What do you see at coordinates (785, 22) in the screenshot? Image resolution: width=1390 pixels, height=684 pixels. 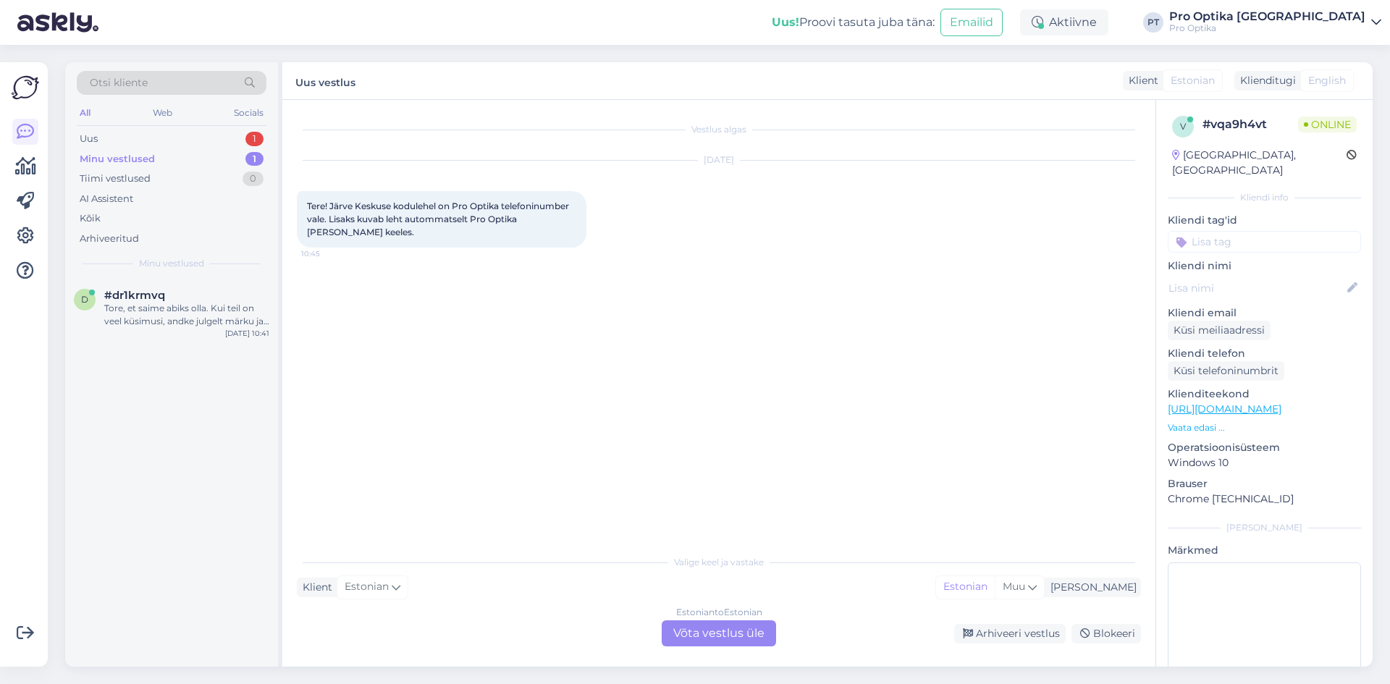 I see `b: Uus!` at bounding box center [785, 22].